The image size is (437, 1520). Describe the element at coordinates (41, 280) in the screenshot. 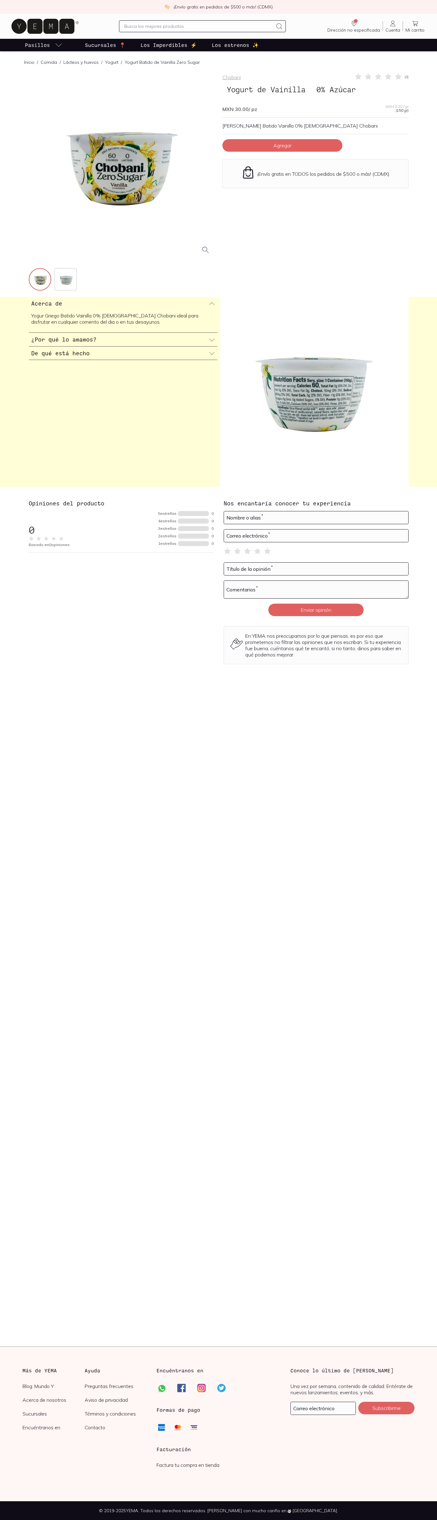

I see `img: 30295-yogurt-de-vainilla-0-azucar-1_1fe50cd7-1177-4d63-a57e-92bf19ab9e3f=fwebp-q70-w256` at that location.